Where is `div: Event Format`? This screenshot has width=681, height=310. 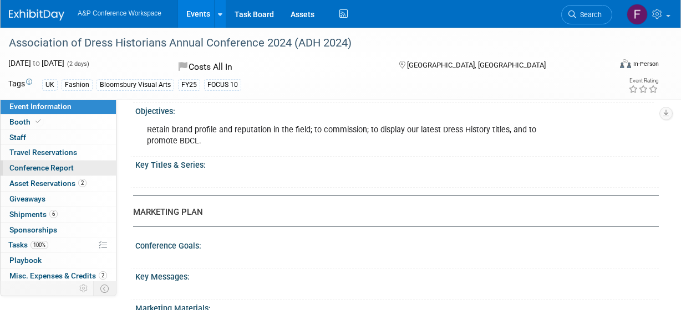
div: Event Format is located at coordinates (611, 66).